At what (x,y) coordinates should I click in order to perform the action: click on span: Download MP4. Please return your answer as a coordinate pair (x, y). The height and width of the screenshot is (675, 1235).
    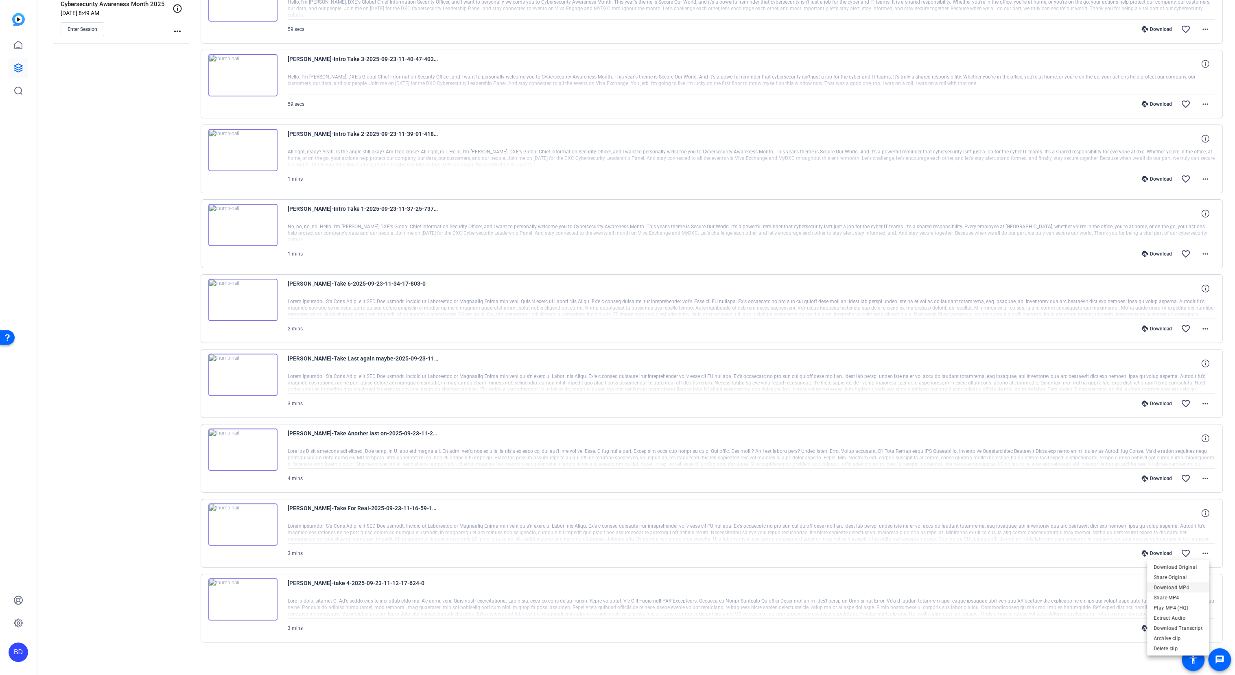
    Looking at the image, I should click on (1178, 587).